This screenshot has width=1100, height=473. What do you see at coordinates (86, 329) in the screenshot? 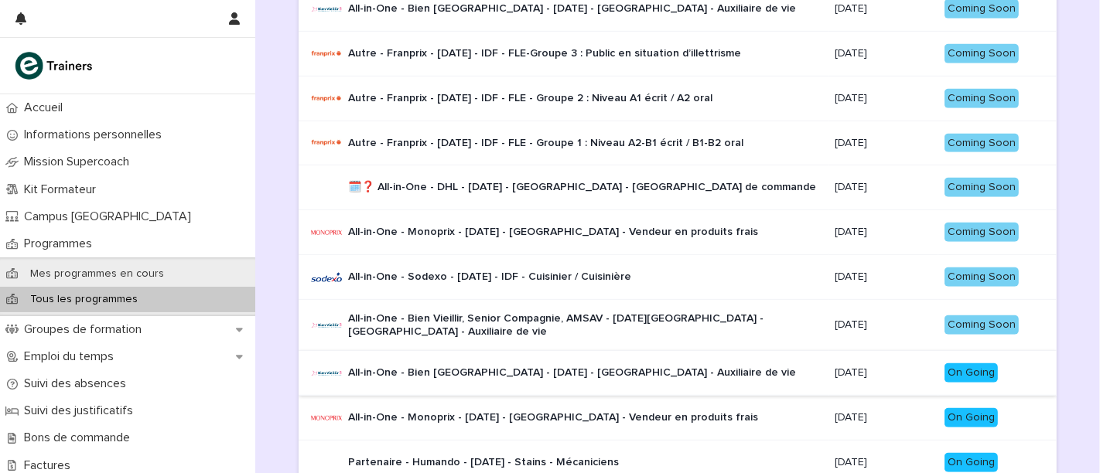
I see `p: Groupes de formation` at bounding box center [86, 329].